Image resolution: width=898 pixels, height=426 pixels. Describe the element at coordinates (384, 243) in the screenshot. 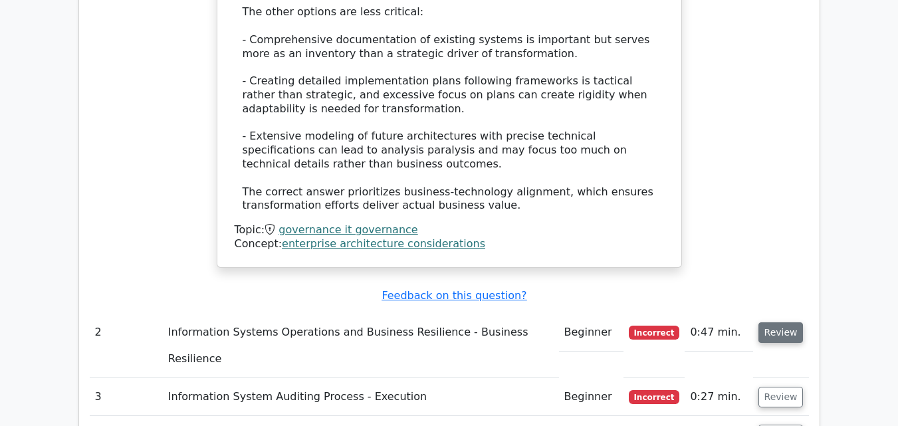

I see `a: enterprise architecture considerations` at that location.